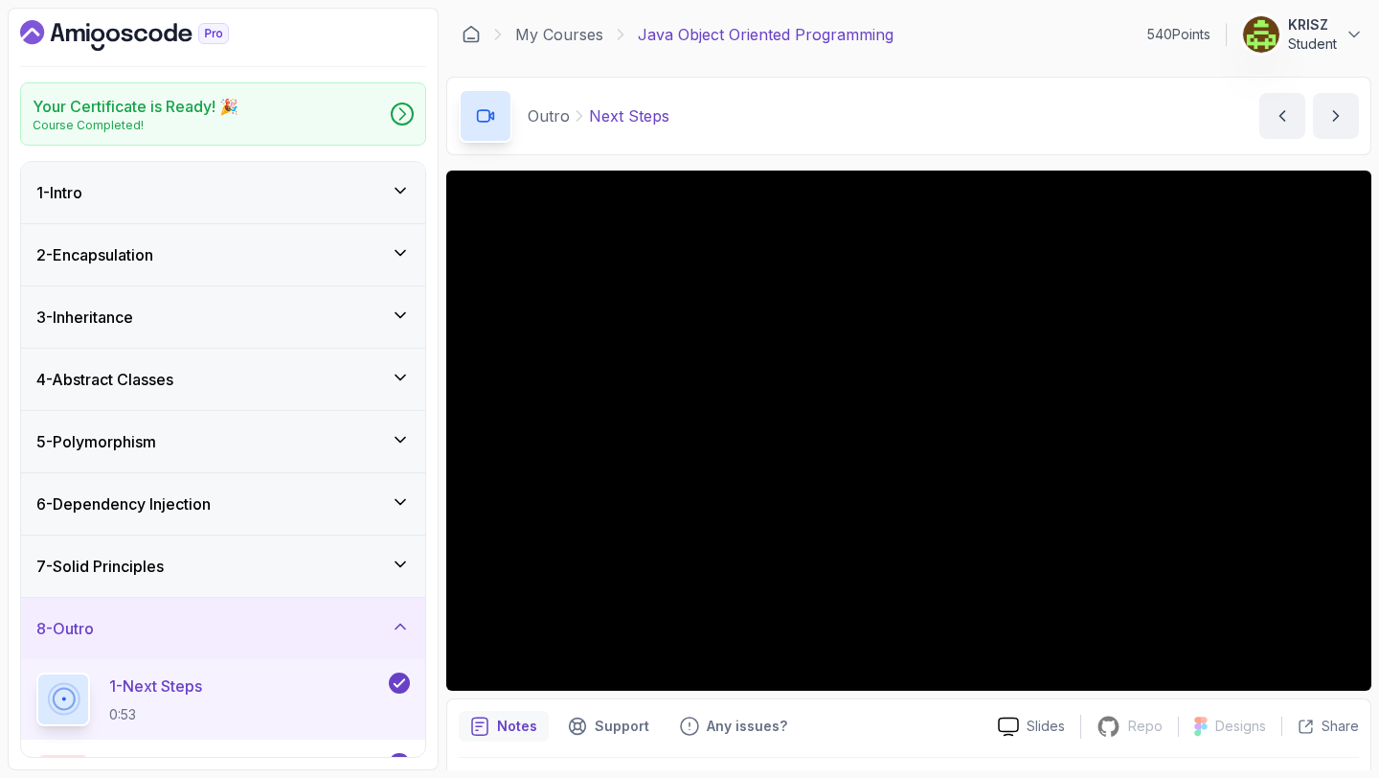  Describe the element at coordinates (223, 114) in the screenshot. I see `a: Your Certificate is Ready! 🎉Course Completed!` at that location.